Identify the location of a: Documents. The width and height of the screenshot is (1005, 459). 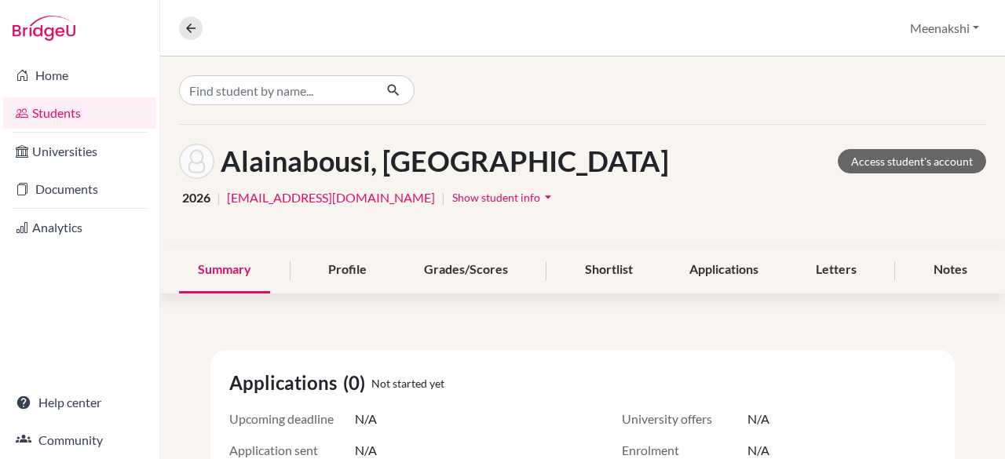
(79, 189).